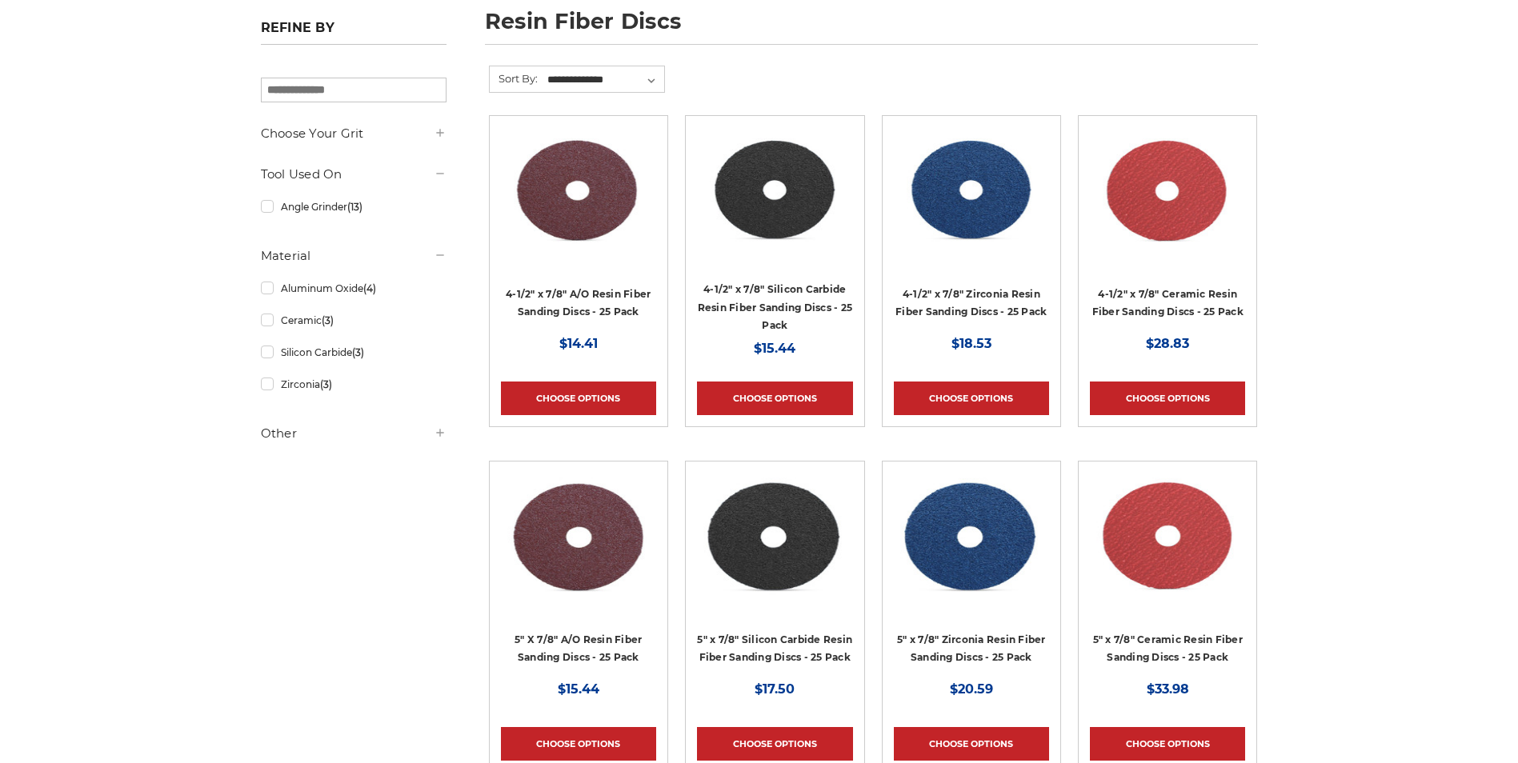 This screenshot has width=1518, height=763. Describe the element at coordinates (972, 230) in the screenshot. I see `a: 4-1/2" zirc resin fiber disc` at that location.